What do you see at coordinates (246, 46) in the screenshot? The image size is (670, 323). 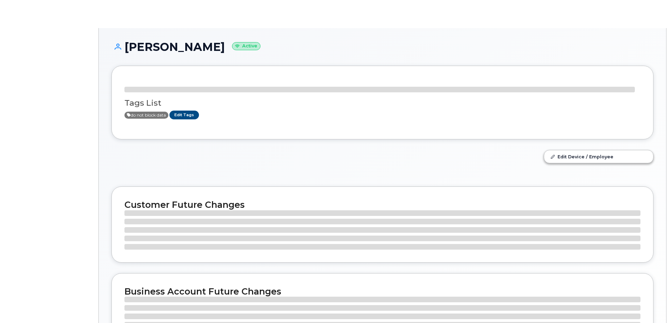 I see `small: Active` at bounding box center [246, 46].